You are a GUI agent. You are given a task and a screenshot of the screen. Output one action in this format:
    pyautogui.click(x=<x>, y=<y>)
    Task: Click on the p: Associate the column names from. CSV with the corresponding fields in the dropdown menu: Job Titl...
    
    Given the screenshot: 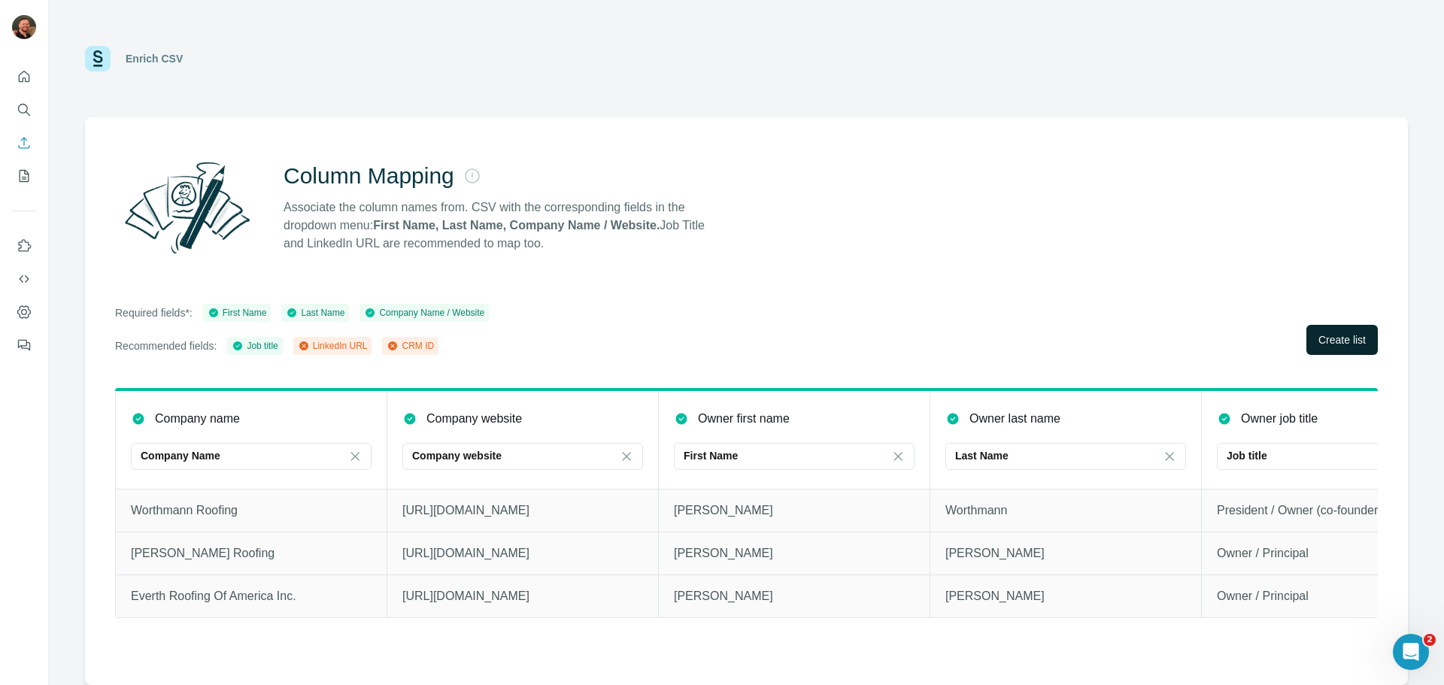 What is the action you would take?
    pyautogui.click(x=501, y=226)
    